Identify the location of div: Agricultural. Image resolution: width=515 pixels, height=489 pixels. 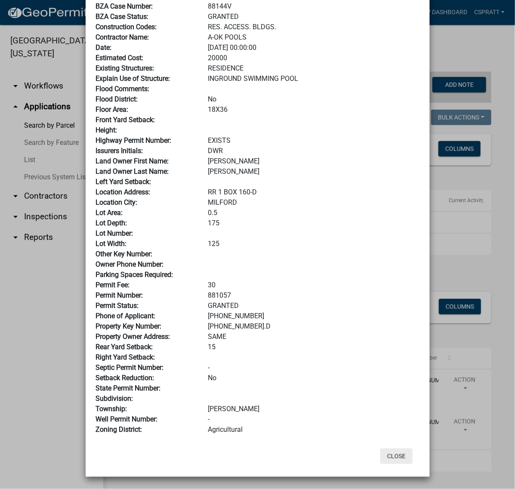
(313, 430).